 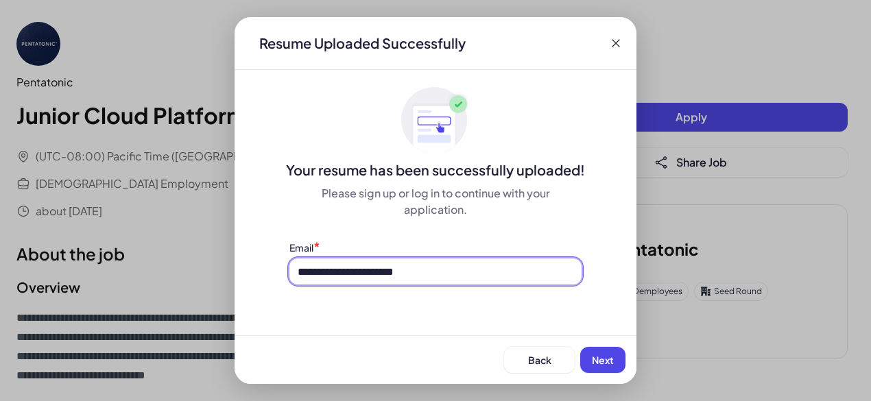 I want to click on div: Your resume has been successfully uploaded!, so click(x=435, y=170).